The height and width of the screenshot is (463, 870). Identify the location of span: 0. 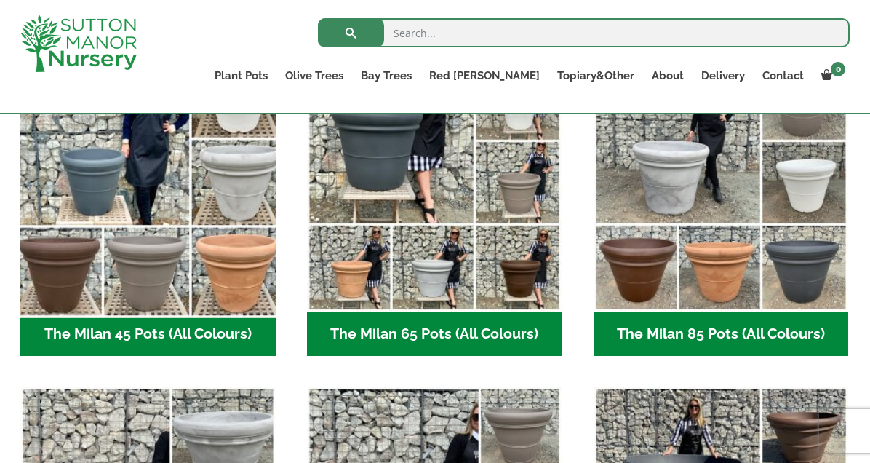
(838, 69).